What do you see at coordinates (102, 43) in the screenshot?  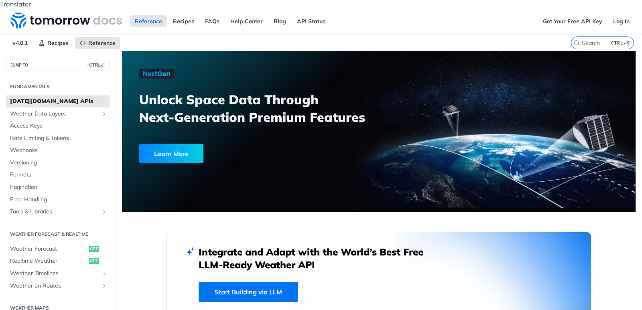 I see `span: Reference` at bounding box center [102, 43].